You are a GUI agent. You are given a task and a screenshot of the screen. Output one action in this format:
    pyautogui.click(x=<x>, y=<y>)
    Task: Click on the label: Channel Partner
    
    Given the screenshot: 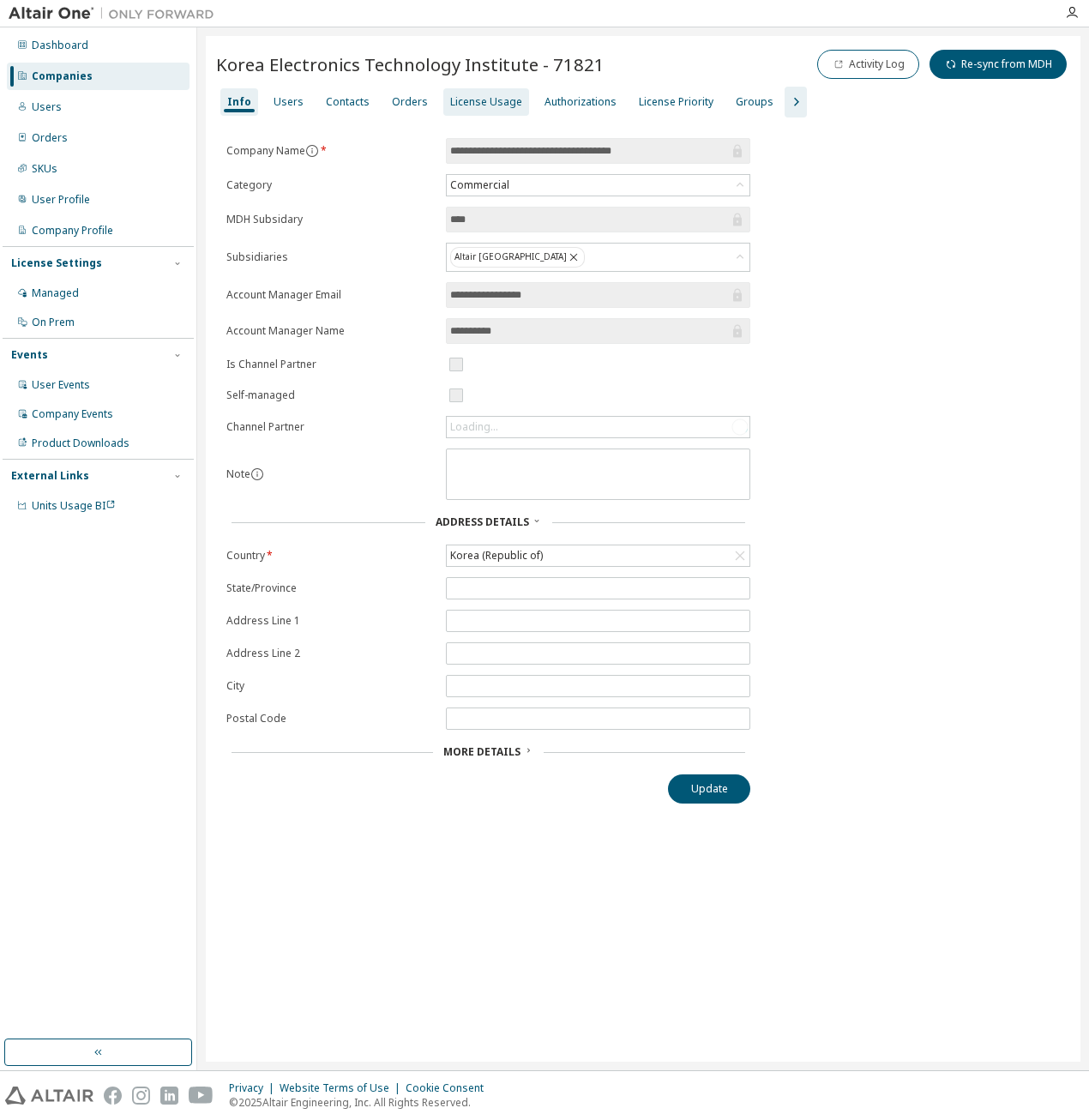 What is the action you would take?
    pyautogui.click(x=331, y=428)
    